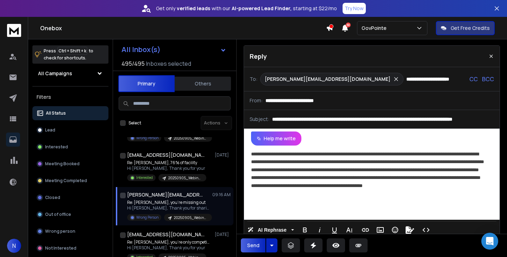  Describe the element at coordinates (354, 8) in the screenshot. I see `button: Try Now` at that location.